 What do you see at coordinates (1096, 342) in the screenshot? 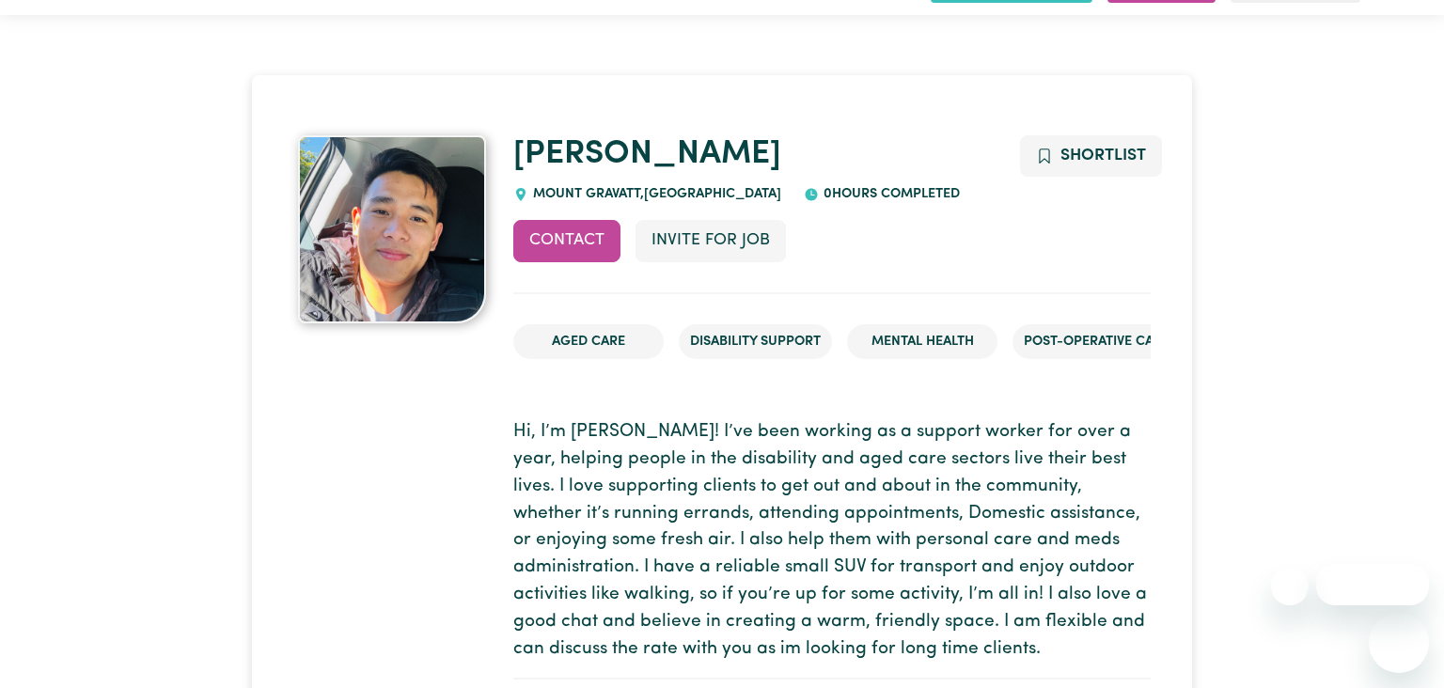
I see `li: Post-operative care` at bounding box center [1096, 342].